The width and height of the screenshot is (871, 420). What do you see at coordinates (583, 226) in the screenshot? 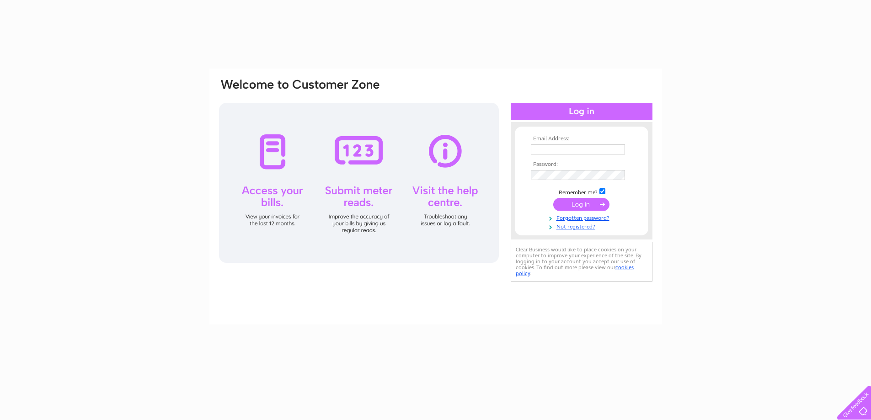
I see `a: Not registered?` at bounding box center [583, 226].